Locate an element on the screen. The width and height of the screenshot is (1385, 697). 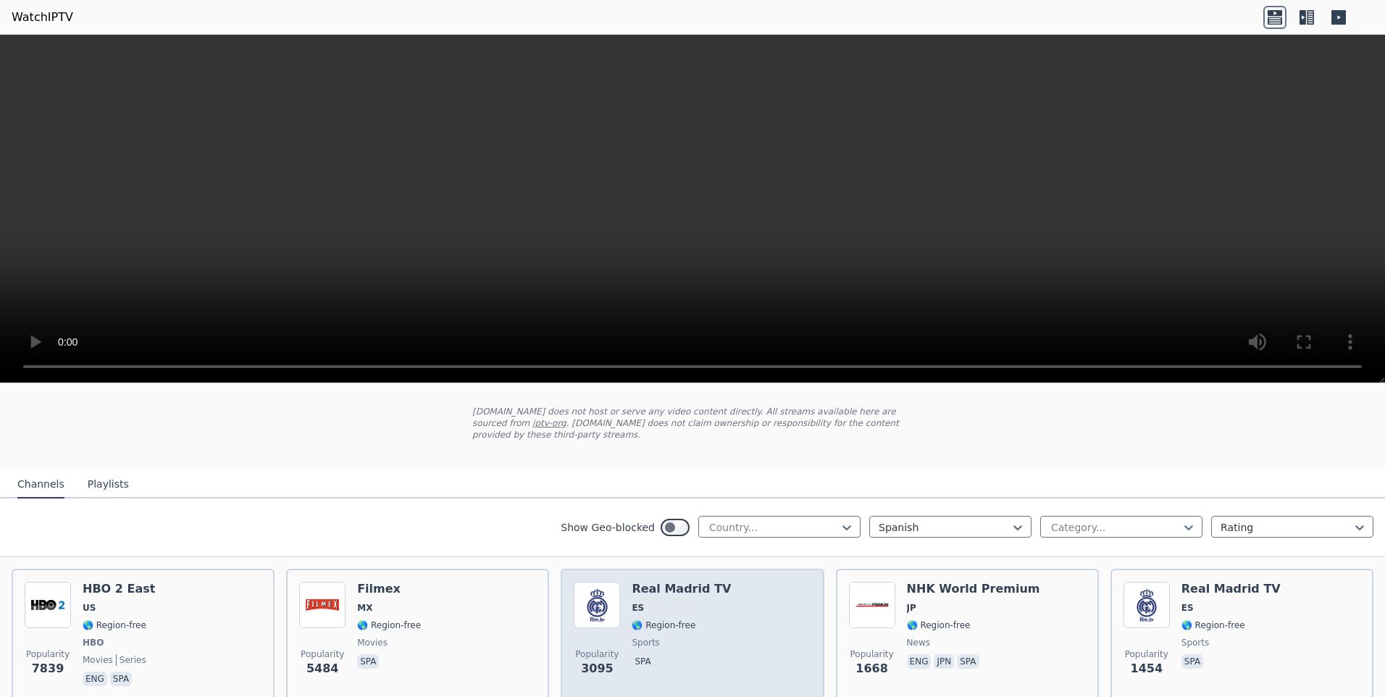
span: news is located at coordinates (919, 643).